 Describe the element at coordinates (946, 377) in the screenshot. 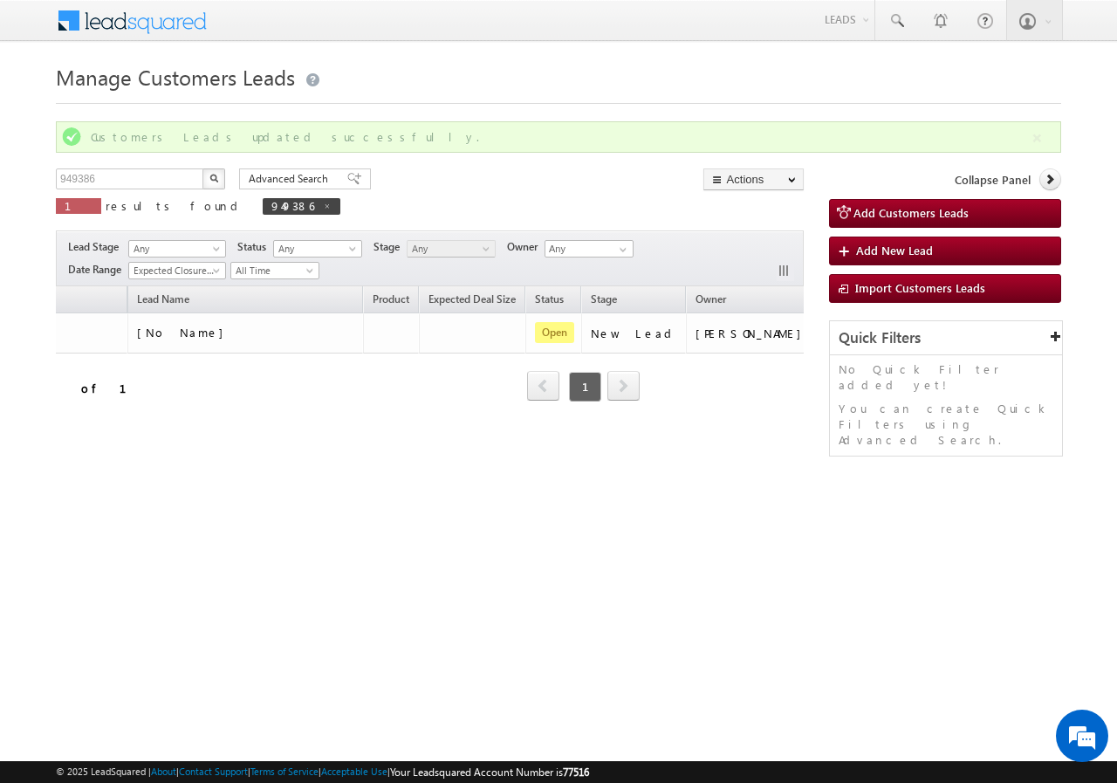

I see `p: No Quick Filter added yet!` at that location.